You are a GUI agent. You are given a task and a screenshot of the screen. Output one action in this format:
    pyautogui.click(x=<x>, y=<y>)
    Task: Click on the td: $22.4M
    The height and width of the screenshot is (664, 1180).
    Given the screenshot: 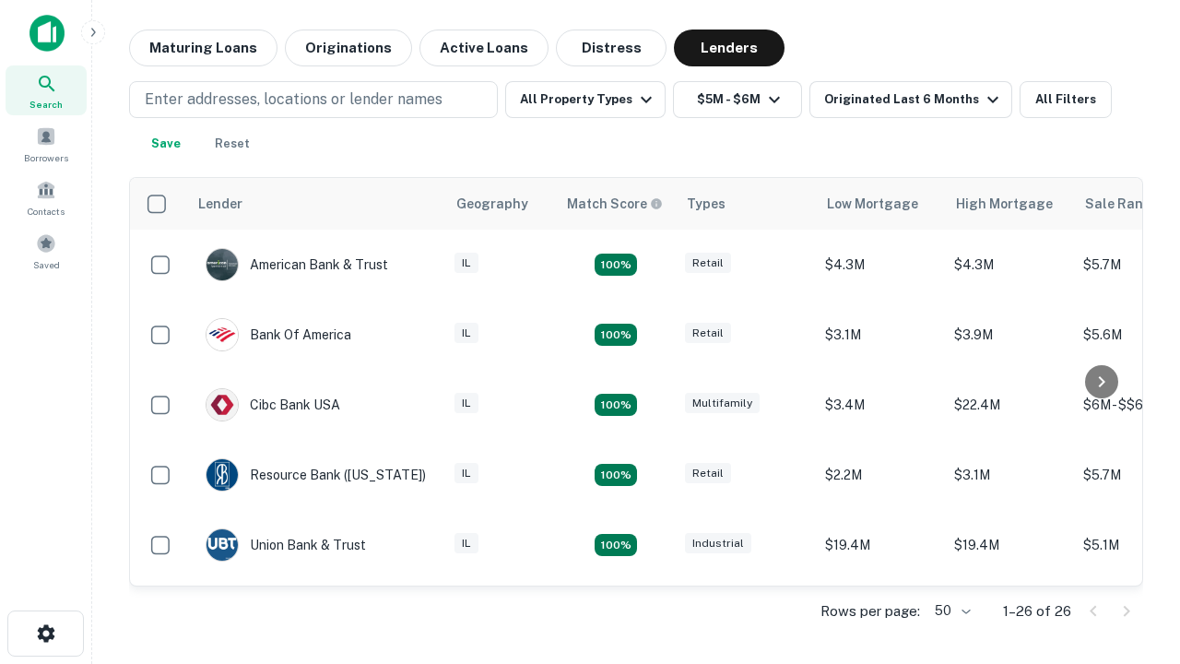 What is the action you would take?
    pyautogui.click(x=1009, y=405)
    